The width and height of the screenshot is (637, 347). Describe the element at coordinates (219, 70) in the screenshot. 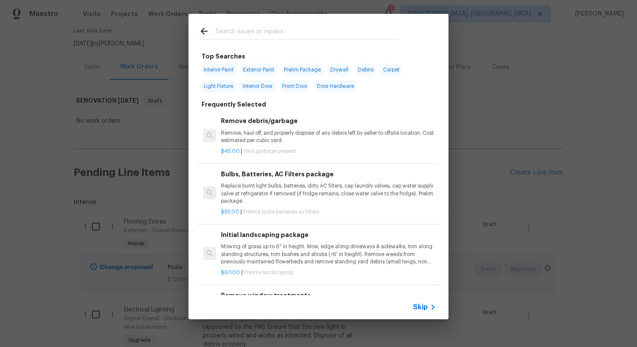

I see `span: Interior Paint` at that location.